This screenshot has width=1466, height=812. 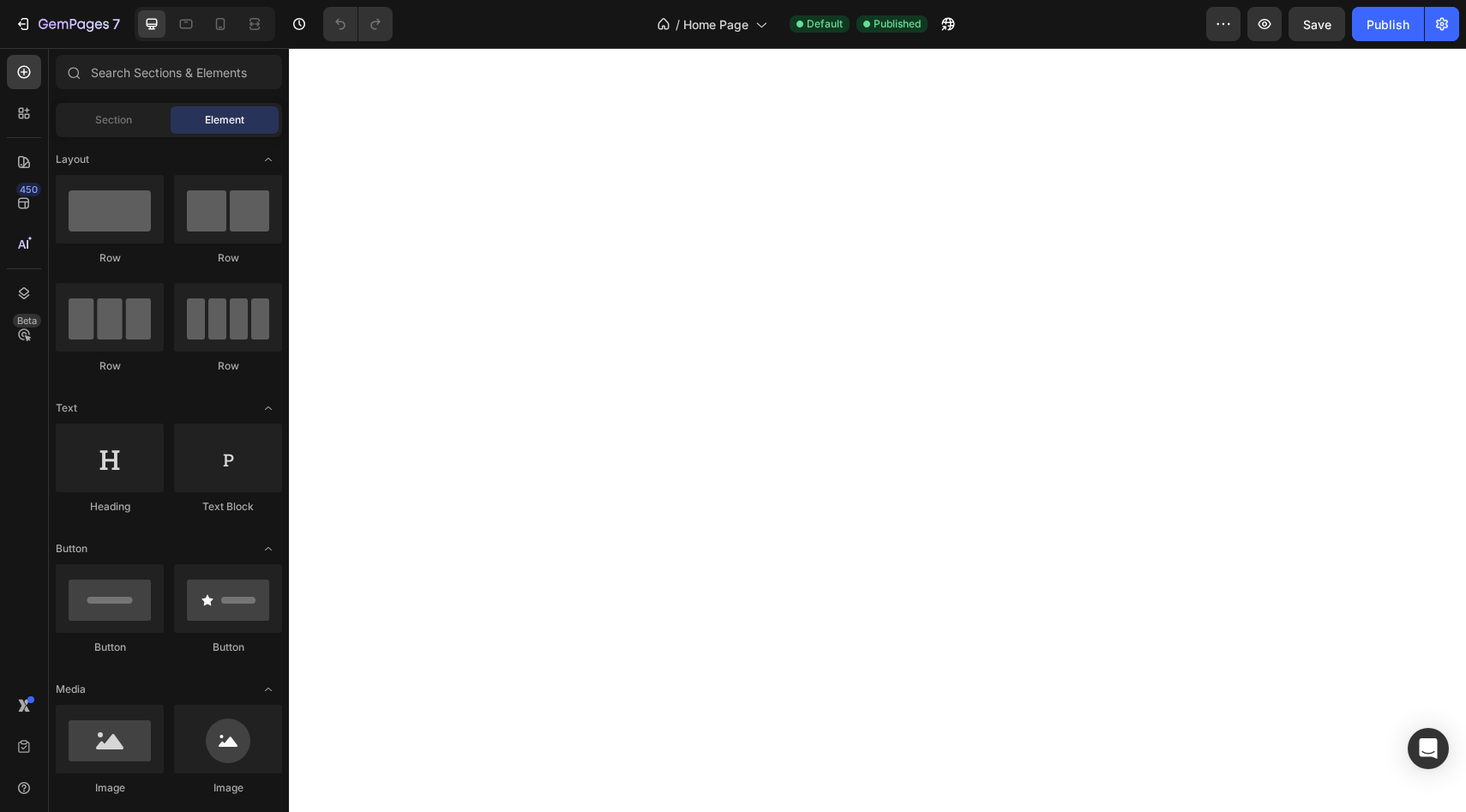 I want to click on span: Section, so click(x=114, y=120).